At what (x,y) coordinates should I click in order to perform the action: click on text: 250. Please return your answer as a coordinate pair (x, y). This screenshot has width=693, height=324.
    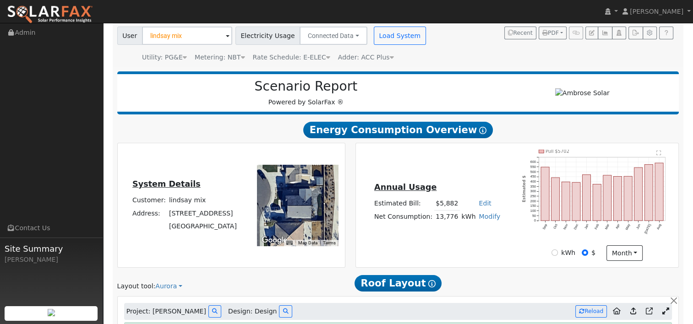
    Looking at the image, I should click on (533, 196).